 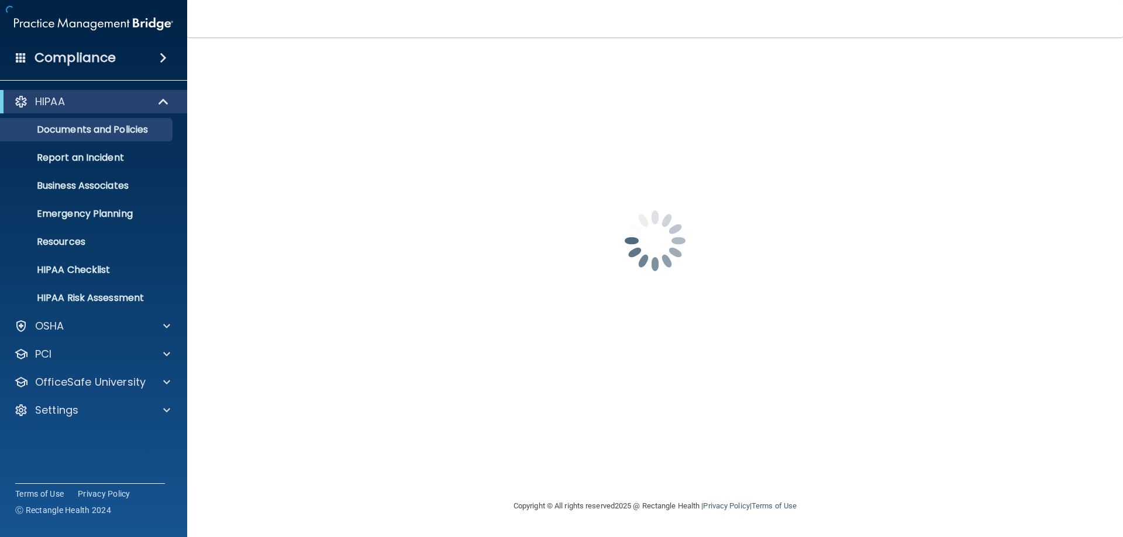 What do you see at coordinates (75, 58) in the screenshot?
I see `h4: Compliance` at bounding box center [75, 58].